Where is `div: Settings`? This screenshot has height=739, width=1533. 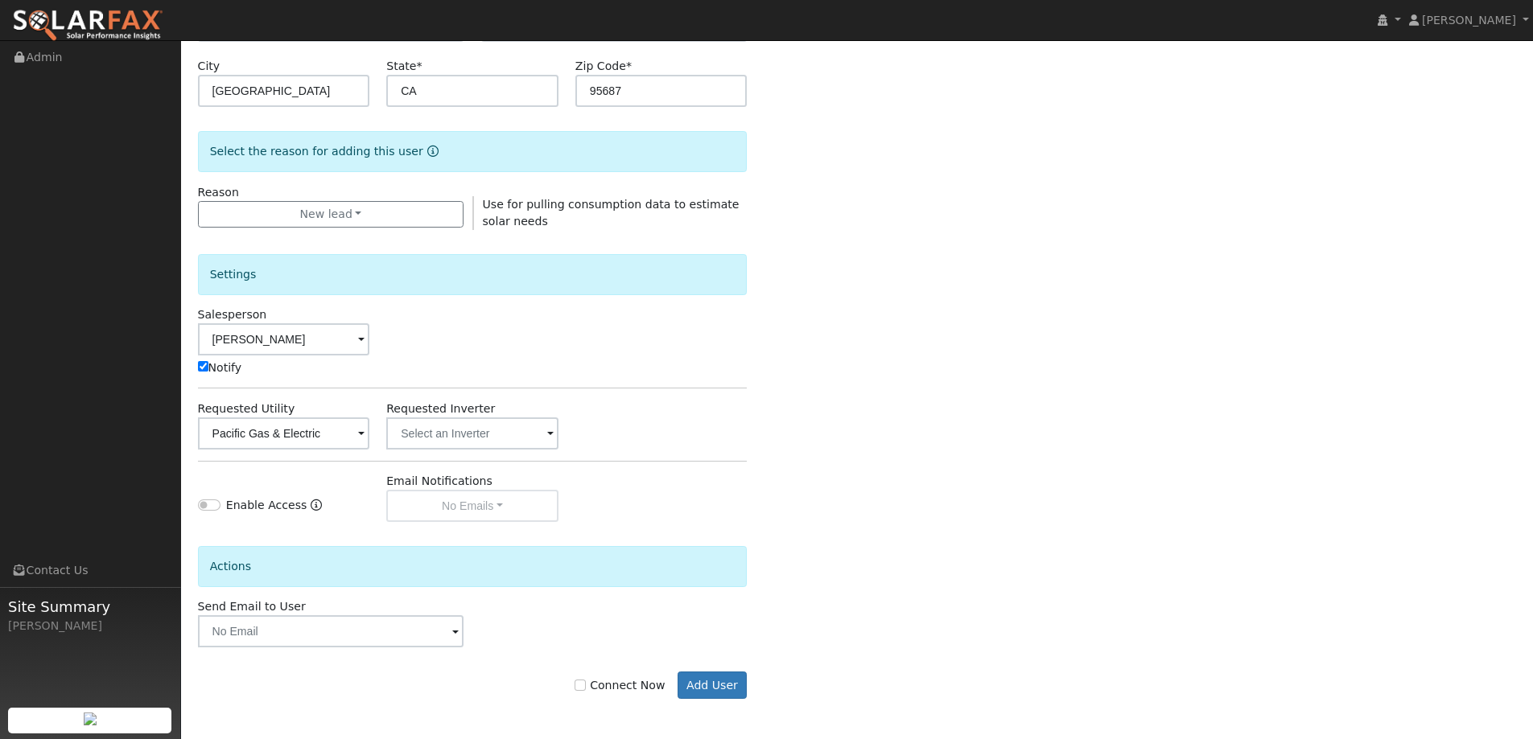 div: Settings is located at coordinates (472, 274).